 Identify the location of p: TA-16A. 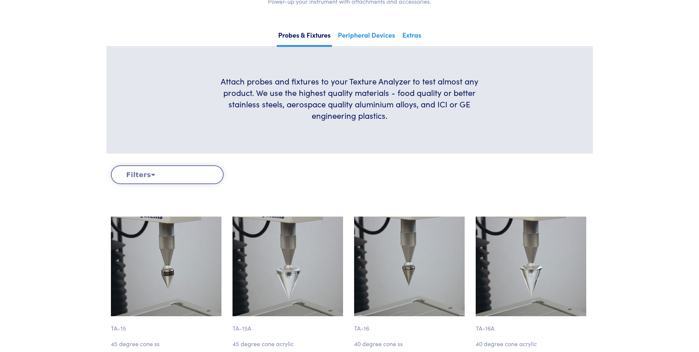
(532, 324).